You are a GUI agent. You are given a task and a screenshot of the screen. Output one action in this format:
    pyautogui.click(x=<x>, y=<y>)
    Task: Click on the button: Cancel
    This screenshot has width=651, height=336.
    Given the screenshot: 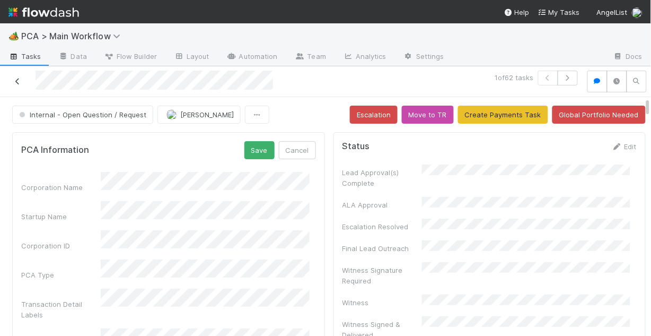 What is the action you would take?
    pyautogui.click(x=297, y=150)
    